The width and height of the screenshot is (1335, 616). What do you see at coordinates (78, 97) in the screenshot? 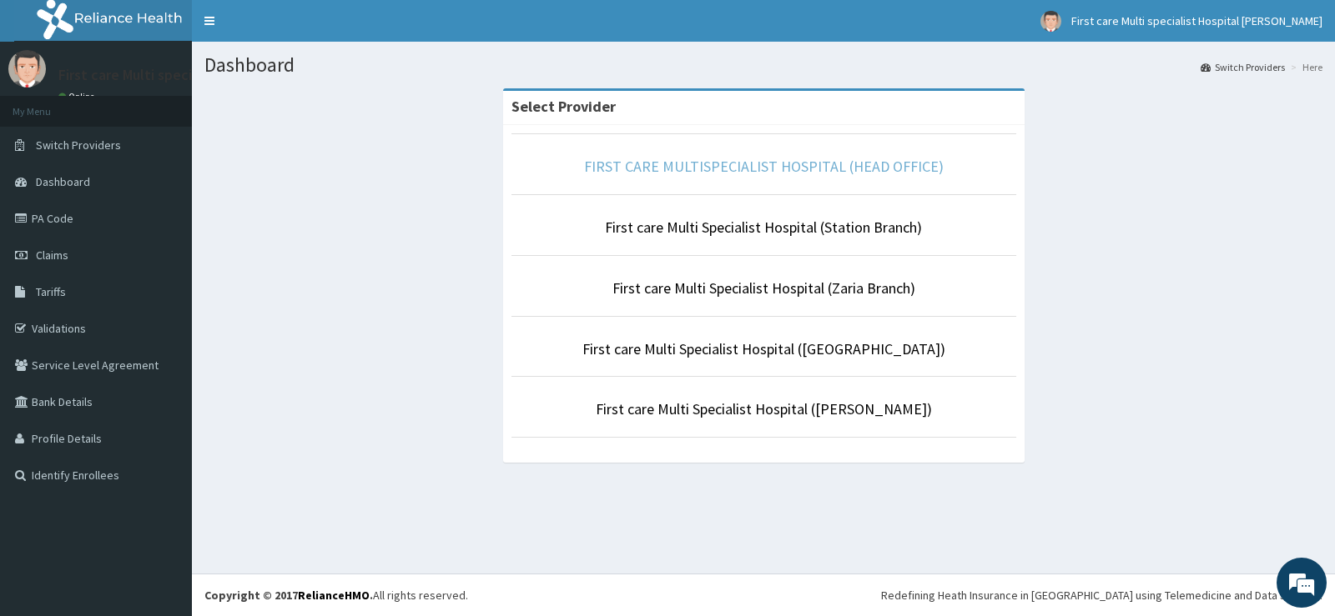
I see `a: Online` at bounding box center [78, 97].